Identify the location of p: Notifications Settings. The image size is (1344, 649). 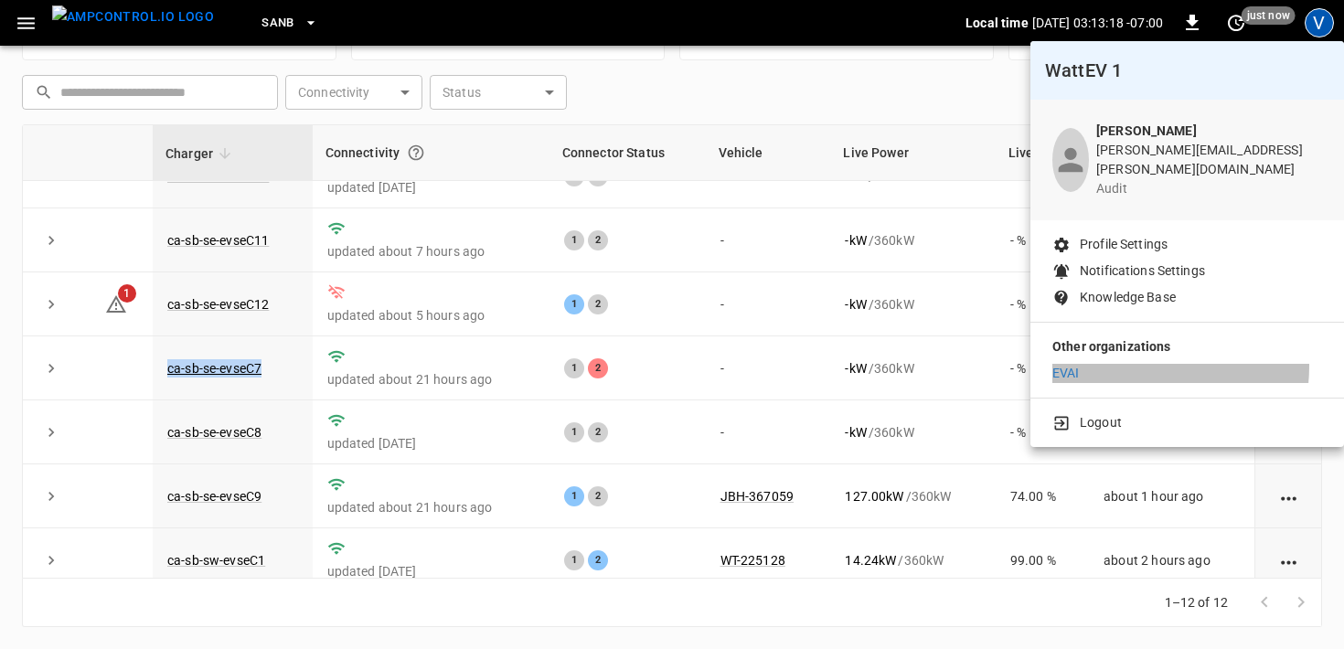
(1142, 271).